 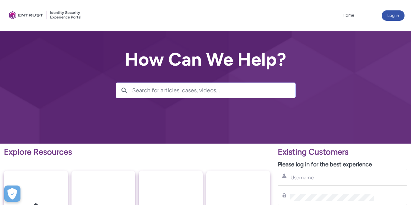 I want to click on h2: How Can We Help?, so click(x=206, y=59).